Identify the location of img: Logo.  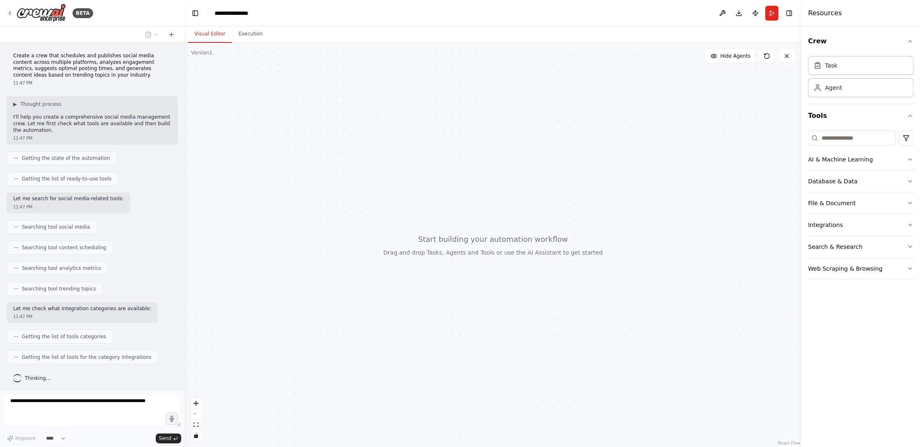
(41, 13).